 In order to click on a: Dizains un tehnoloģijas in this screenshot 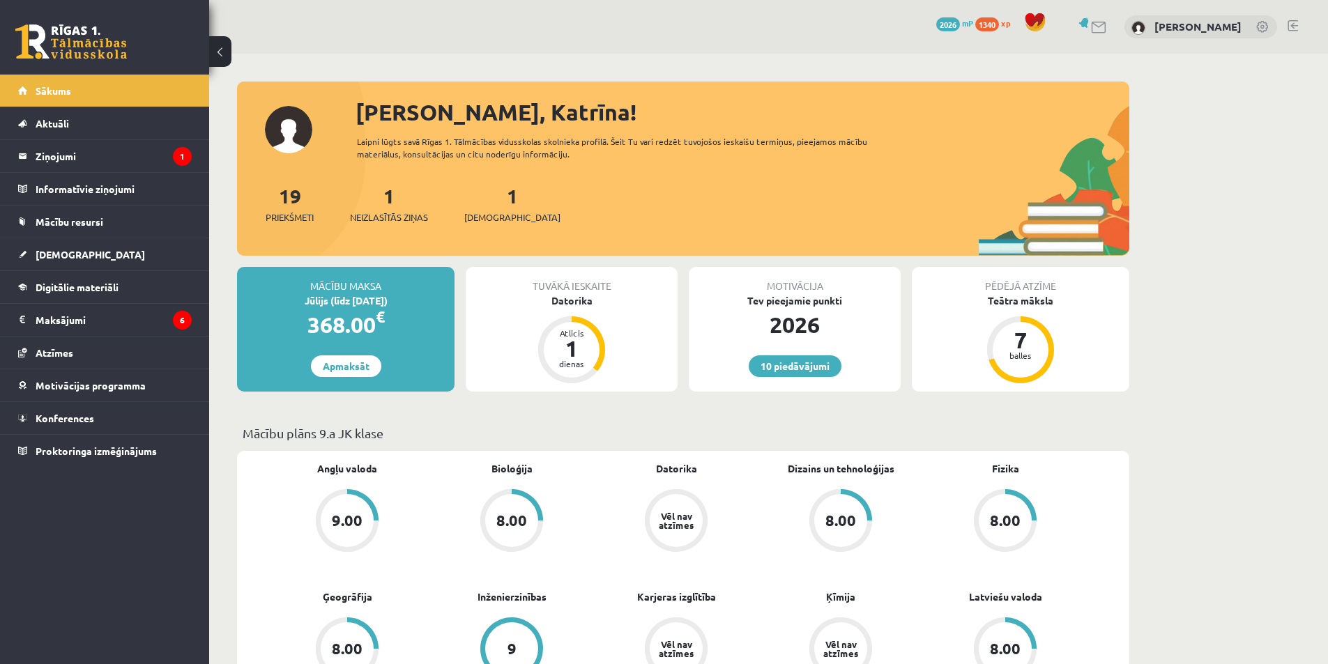, I will do `click(841, 468)`.